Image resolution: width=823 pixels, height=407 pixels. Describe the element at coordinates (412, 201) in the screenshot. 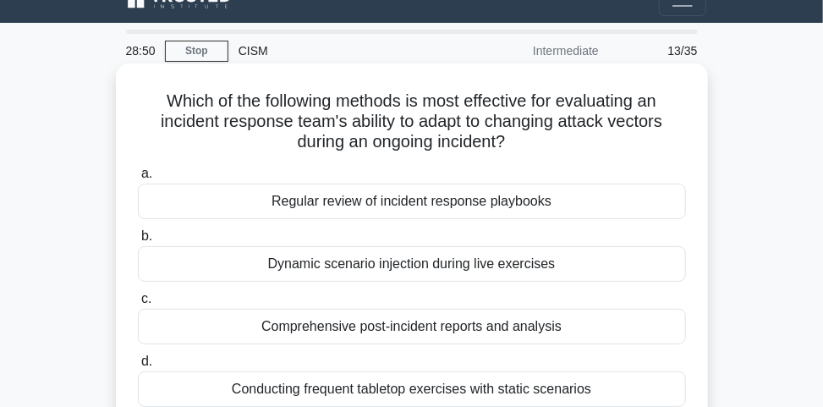

I see `div: Regular review of incident response playbooks` at that location.